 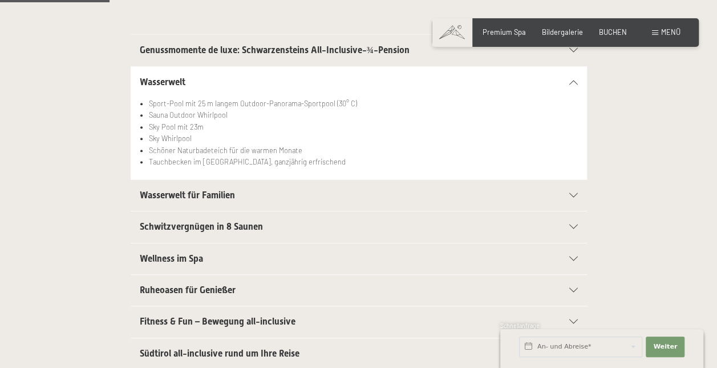 I want to click on span: Wasserwelt für Familien, so click(x=187, y=195).